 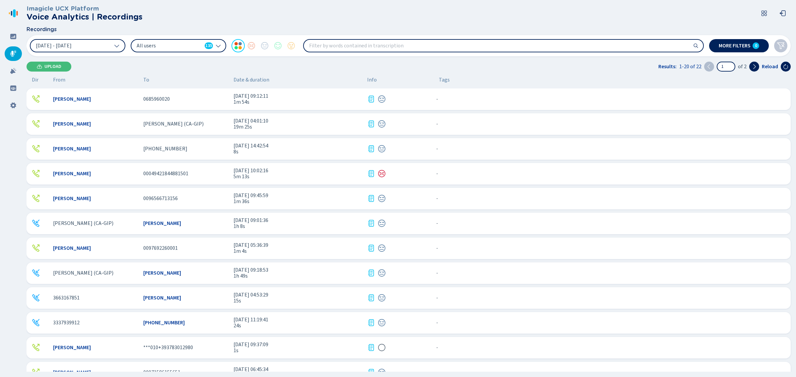 What do you see at coordinates (53, 67) in the screenshot?
I see `span: Upload` at bounding box center [53, 67].